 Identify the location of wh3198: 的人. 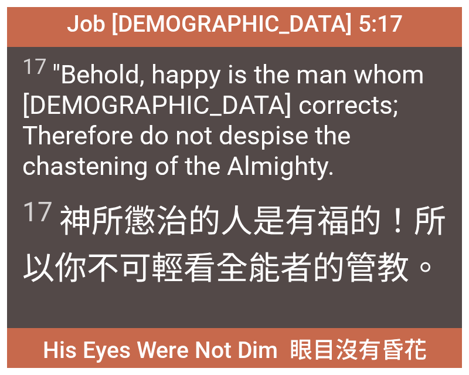
(234, 245).